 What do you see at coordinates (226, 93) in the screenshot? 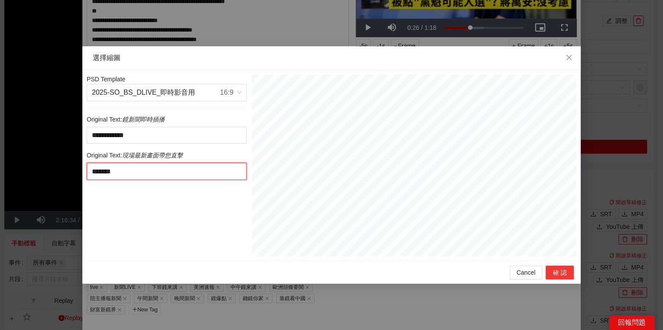
I see `div: 16:9` at bounding box center [226, 93].